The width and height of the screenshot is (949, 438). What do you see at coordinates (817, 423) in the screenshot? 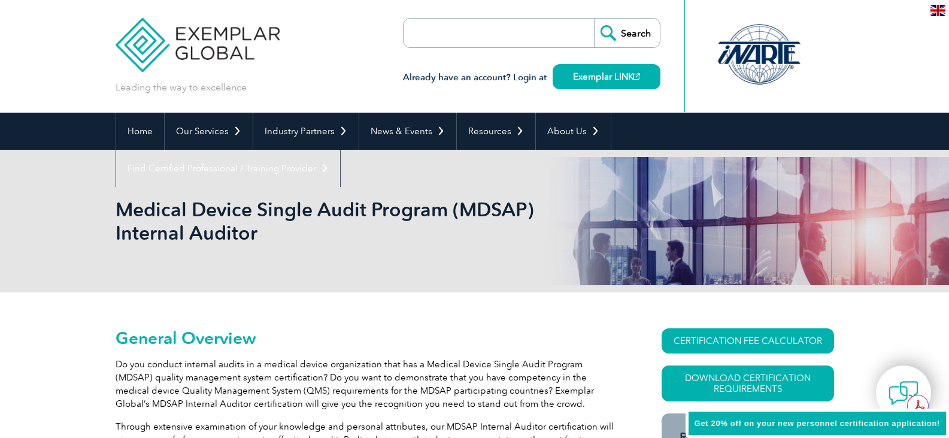
I see `span: Get 20% off on your new personnel certification application!` at bounding box center [817, 423].